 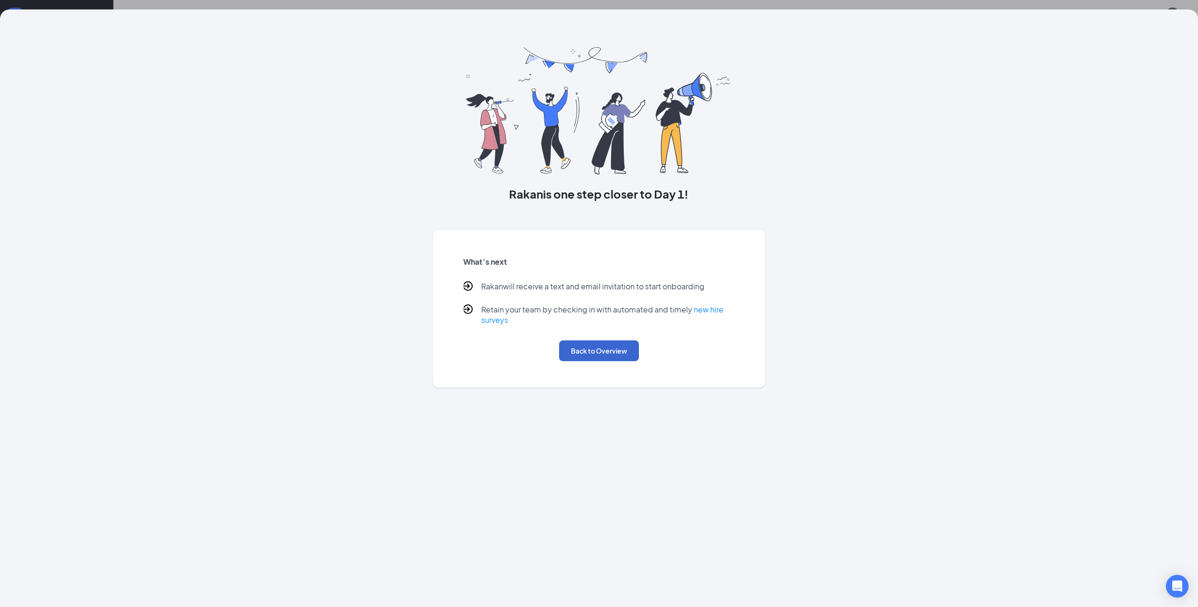 What do you see at coordinates (599, 111) in the screenshot?
I see `img: you are all set` at bounding box center [599, 111].